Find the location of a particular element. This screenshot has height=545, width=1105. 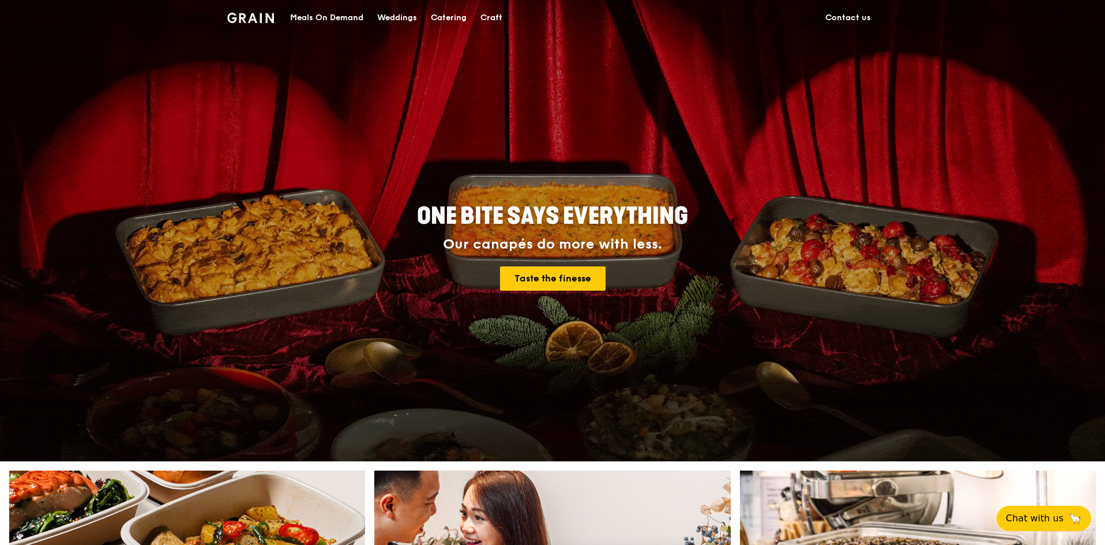

div: Our canapés do more with less. is located at coordinates (553, 245).